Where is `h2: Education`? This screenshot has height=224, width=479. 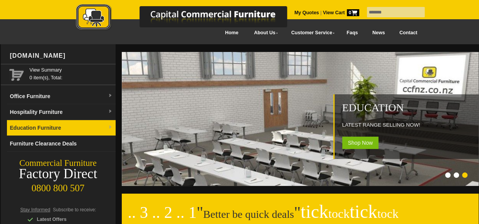 h2: Education is located at coordinates (409, 108).